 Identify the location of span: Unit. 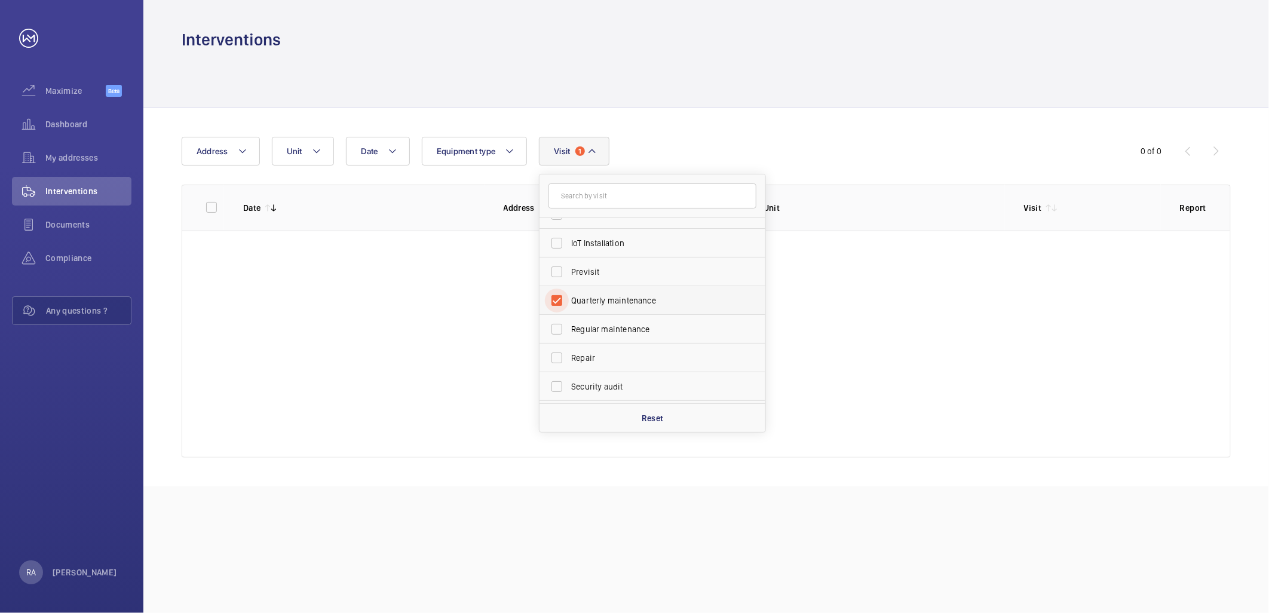
(295, 151).